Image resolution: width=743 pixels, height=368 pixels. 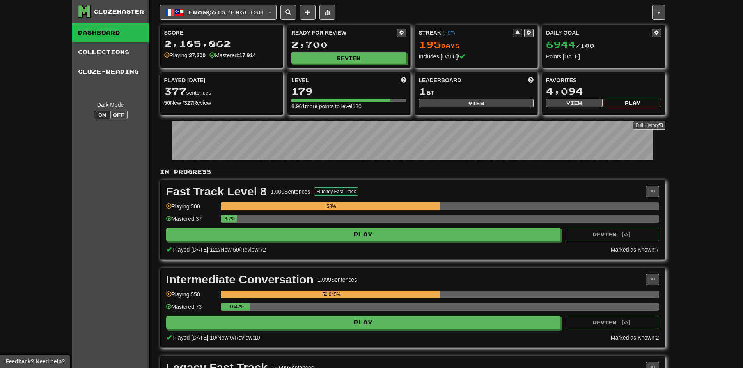 What do you see at coordinates (240, 280) in the screenshot?
I see `div: Intermediate Conversation` at bounding box center [240, 280].